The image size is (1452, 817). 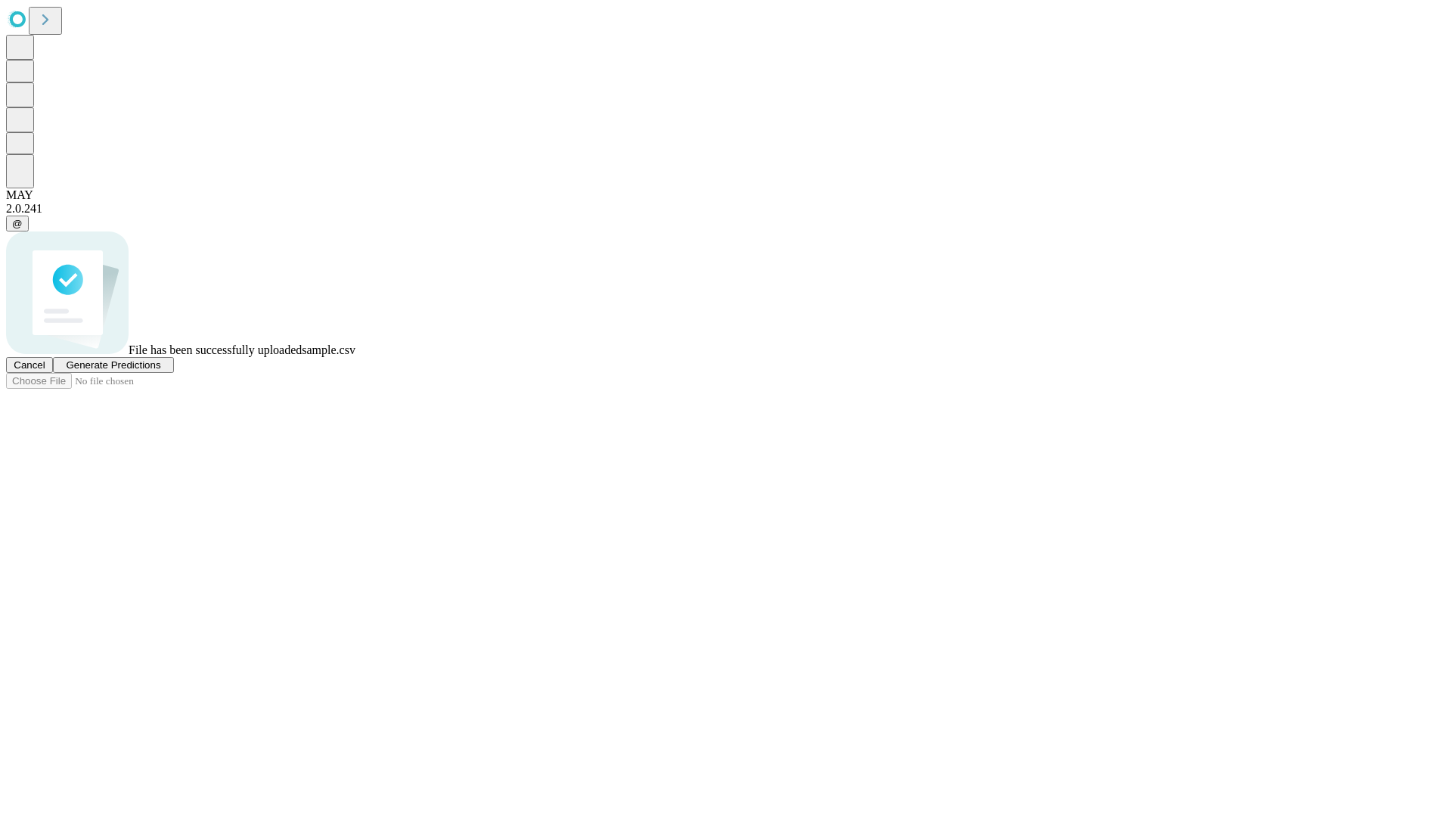 What do you see at coordinates (29, 364) in the screenshot?
I see `span: Cancel` at bounding box center [29, 364].